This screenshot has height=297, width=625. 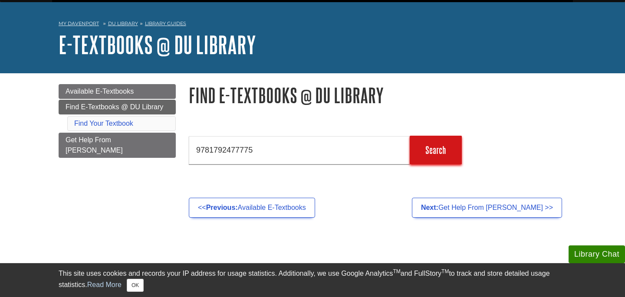 I want to click on input: Search, so click(x=435, y=150).